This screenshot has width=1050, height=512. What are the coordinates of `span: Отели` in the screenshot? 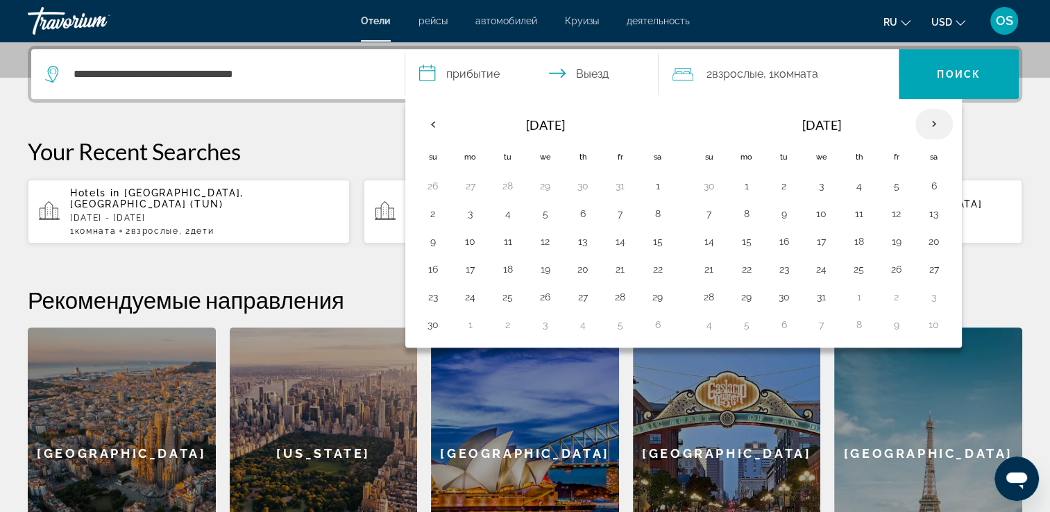 It's located at (375, 21).